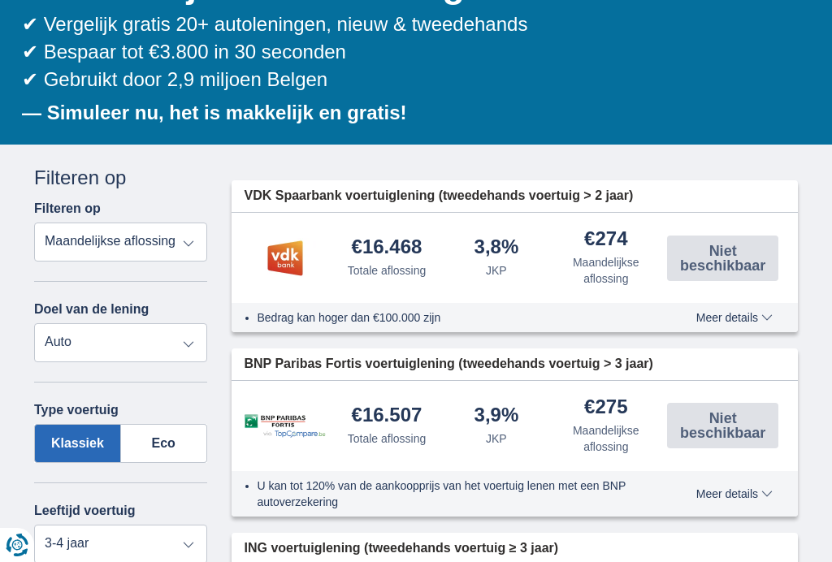 The height and width of the screenshot is (562, 832). Describe the element at coordinates (605, 240) in the screenshot. I see `div: €274` at that location.